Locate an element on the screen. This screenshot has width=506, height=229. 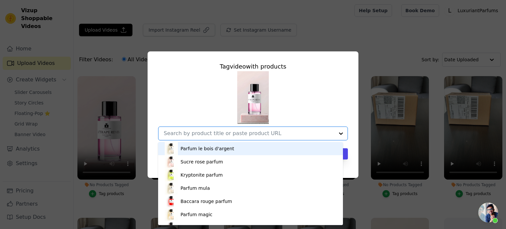
div: Ouvrir le chat is located at coordinates (489, 213).